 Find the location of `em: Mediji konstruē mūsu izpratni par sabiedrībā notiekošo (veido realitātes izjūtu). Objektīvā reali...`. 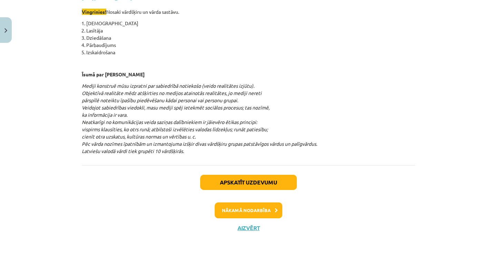

em: Mediji konstruē mūsu izpratni par sabiedrībā notiekošo (veido realitātes izjūtu). Objektīvā reali... is located at coordinates (200, 118).